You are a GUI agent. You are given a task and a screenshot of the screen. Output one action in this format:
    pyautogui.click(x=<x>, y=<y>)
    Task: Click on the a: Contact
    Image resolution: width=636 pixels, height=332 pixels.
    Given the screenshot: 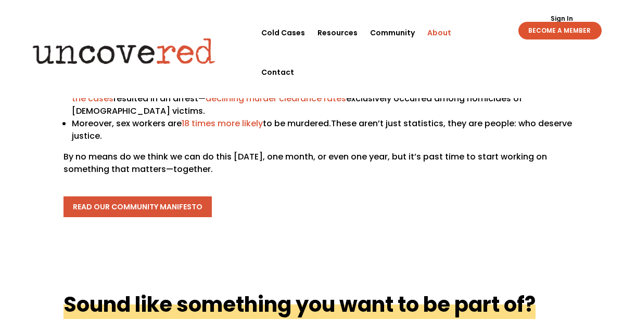 What is the action you would take?
    pyautogui.click(x=277, y=72)
    